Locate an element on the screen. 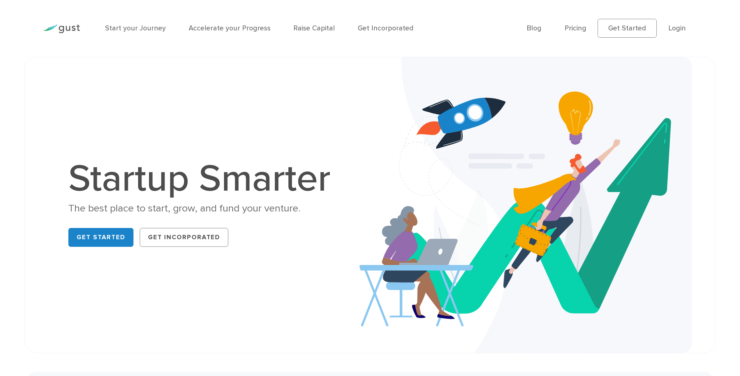 This screenshot has width=740, height=376. h1: Startup Smarter is located at coordinates (204, 179).